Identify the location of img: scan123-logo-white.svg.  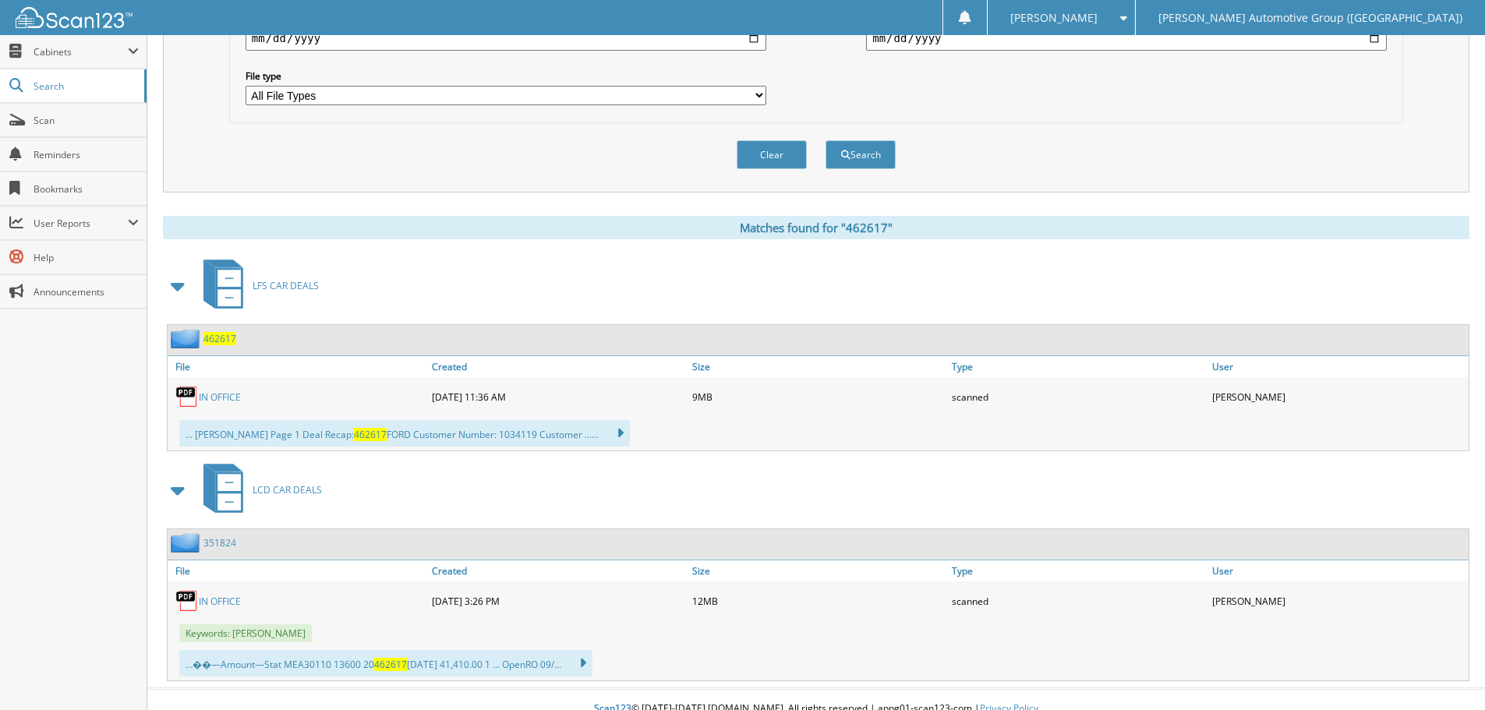
(74, 17).